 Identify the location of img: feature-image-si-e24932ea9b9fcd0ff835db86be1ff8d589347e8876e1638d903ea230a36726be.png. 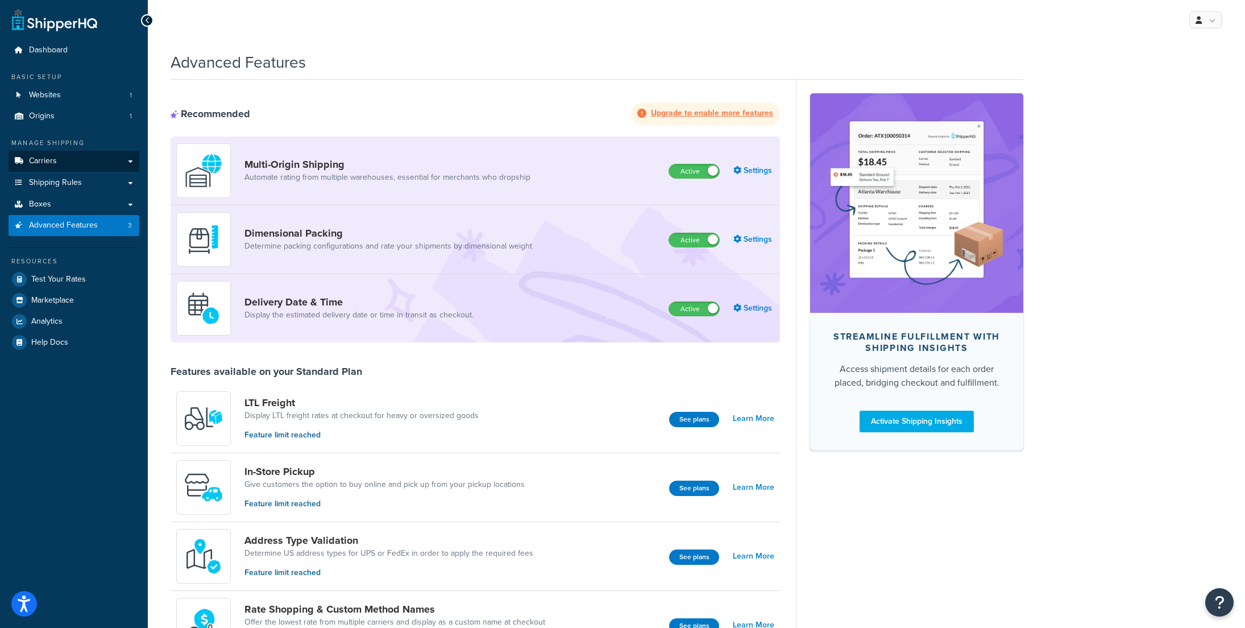
(916, 203).